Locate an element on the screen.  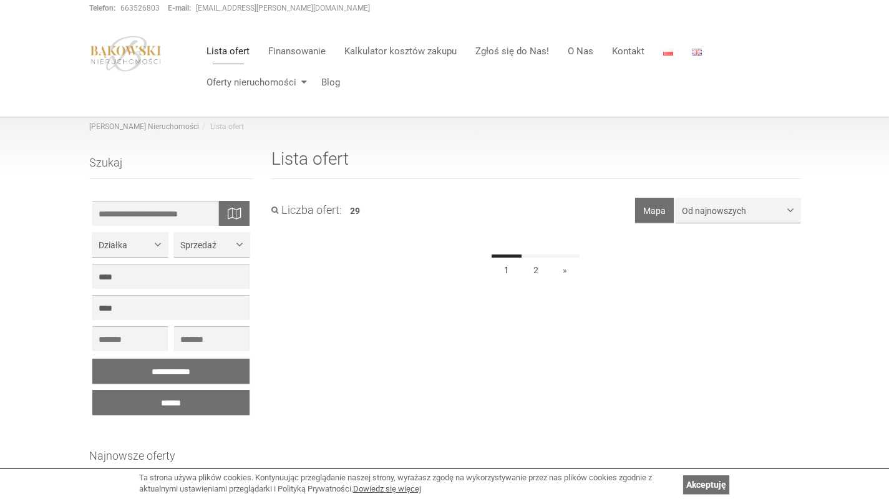
a: Kontakt is located at coordinates (628, 51).